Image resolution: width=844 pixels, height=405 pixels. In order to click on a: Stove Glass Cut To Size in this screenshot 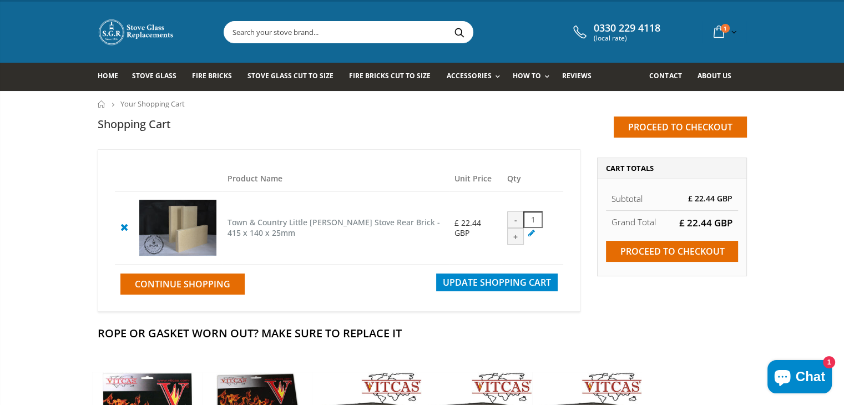, I will do `click(295, 77)`.